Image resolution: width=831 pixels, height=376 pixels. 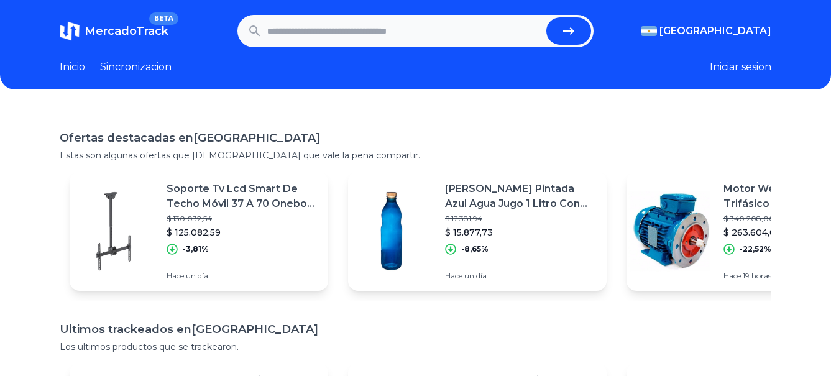 What do you see at coordinates (755, 249) in the screenshot?
I see `p: -22,52%` at bounding box center [755, 249].